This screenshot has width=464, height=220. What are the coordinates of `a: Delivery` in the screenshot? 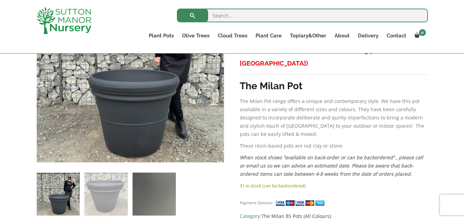 It's located at (368, 36).